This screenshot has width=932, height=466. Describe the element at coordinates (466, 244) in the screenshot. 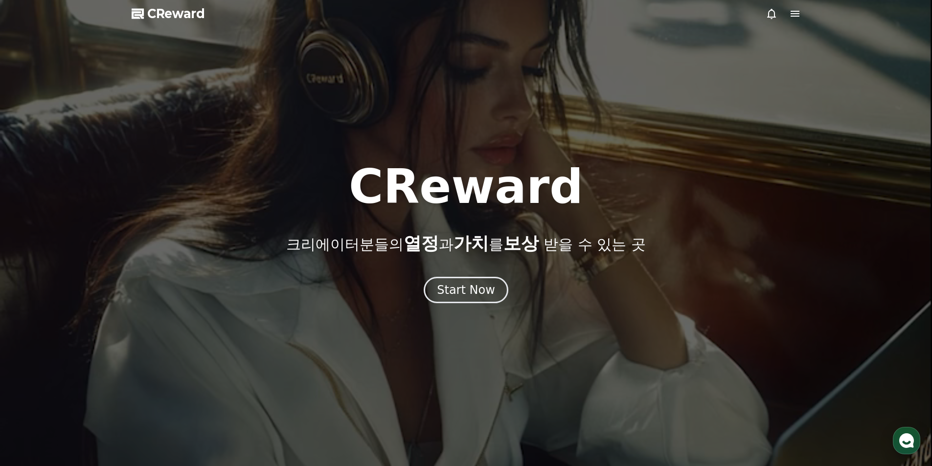

I see `p: 크리에이터분들의 과 를 받을 수 있는 곳` at that location.